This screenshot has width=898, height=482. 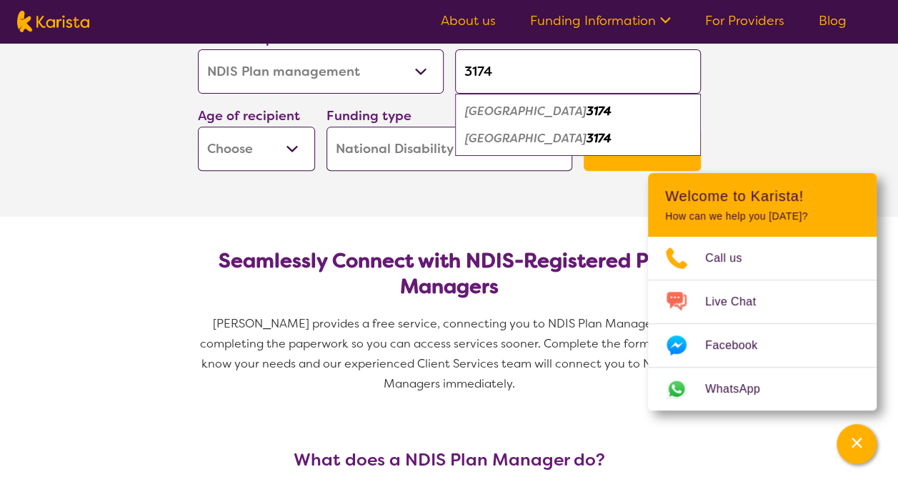 What do you see at coordinates (53, 21) in the screenshot?
I see `img: Karista logo` at bounding box center [53, 21].